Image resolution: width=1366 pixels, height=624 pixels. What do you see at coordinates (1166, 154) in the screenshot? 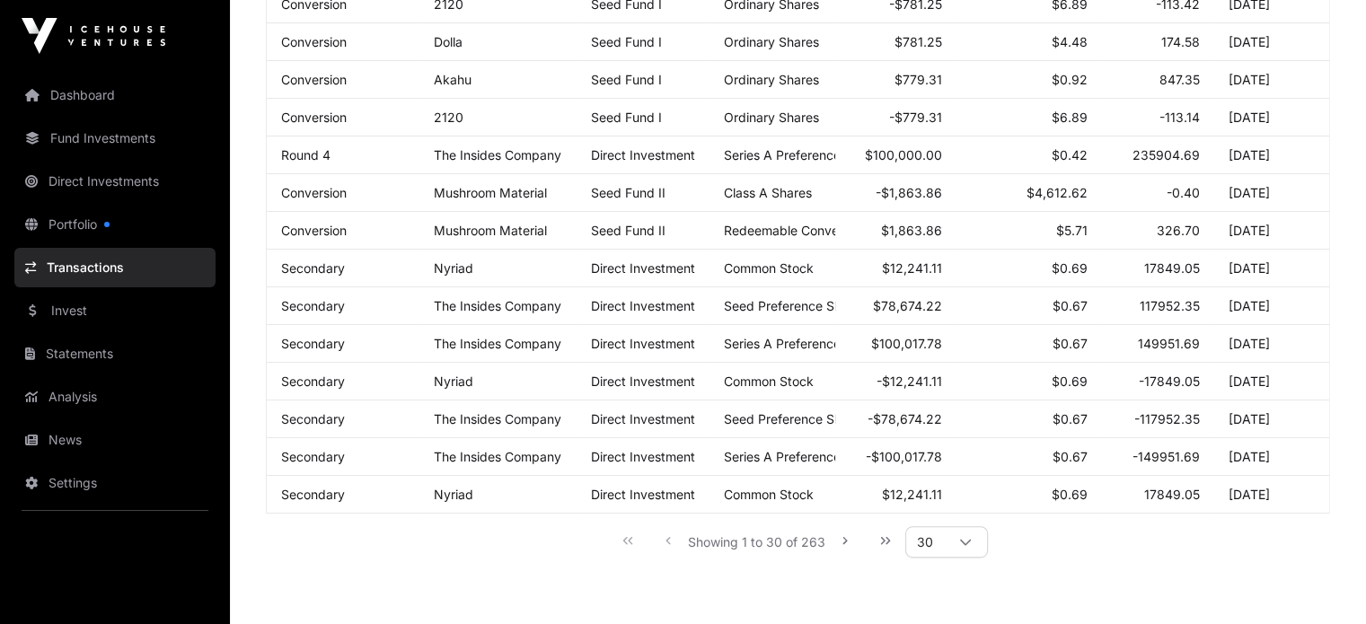
I see `span: 235904.69` at bounding box center [1166, 154].